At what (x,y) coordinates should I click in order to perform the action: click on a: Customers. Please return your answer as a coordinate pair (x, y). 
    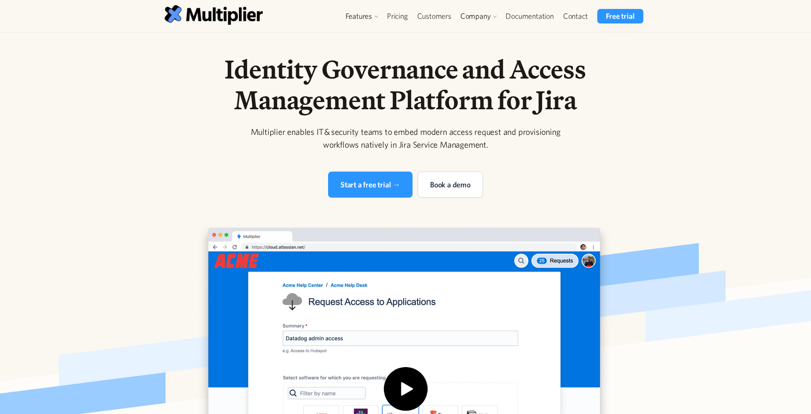
    Looking at the image, I should click on (434, 16).